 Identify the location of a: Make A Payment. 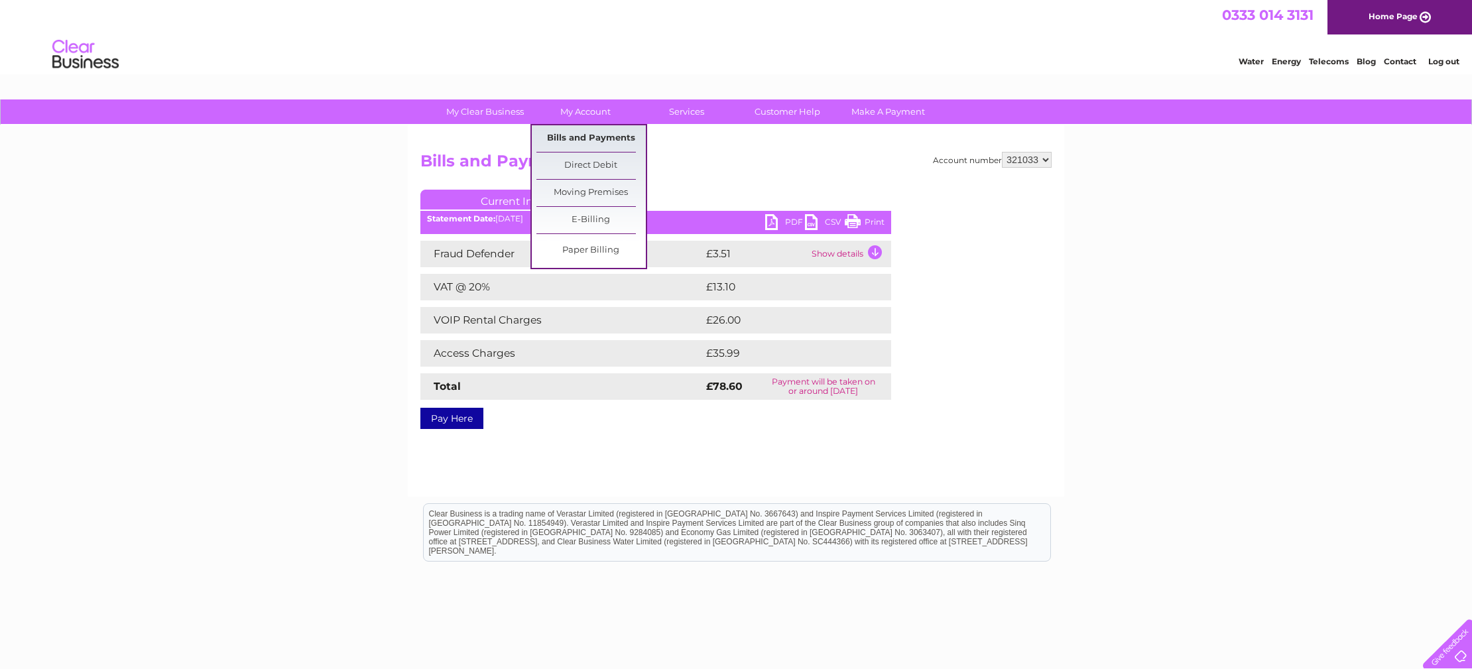
(888, 111).